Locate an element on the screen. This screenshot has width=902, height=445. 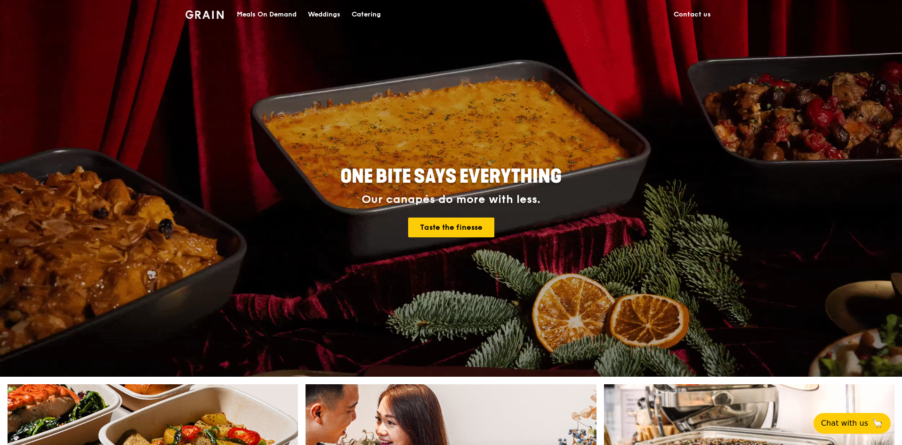
a: Taste the finesse is located at coordinates (451, 227).